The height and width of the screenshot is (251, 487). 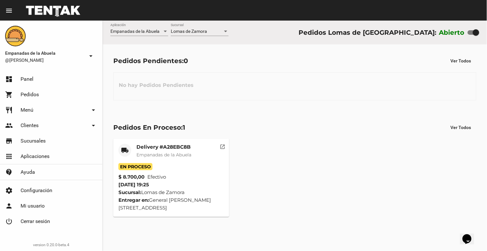 What do you see at coordinates (27, 110) in the screenshot?
I see `span: Menú` at bounding box center [27, 110].